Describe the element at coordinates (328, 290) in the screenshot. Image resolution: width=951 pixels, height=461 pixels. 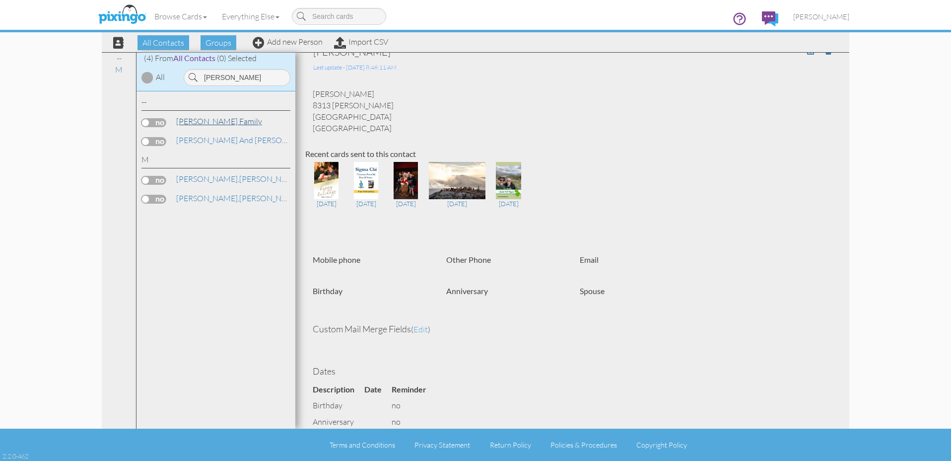
I see `strong: Birthday` at that location.